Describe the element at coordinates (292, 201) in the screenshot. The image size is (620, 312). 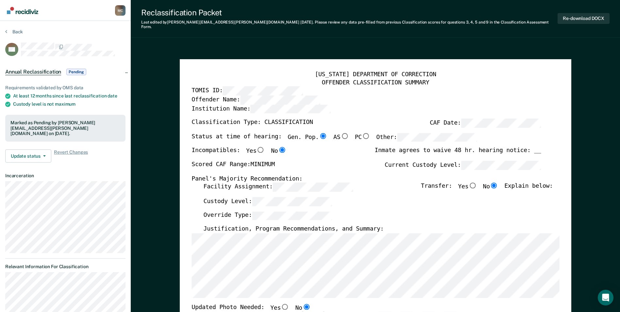
I see `input: Custody Level:` at that location.